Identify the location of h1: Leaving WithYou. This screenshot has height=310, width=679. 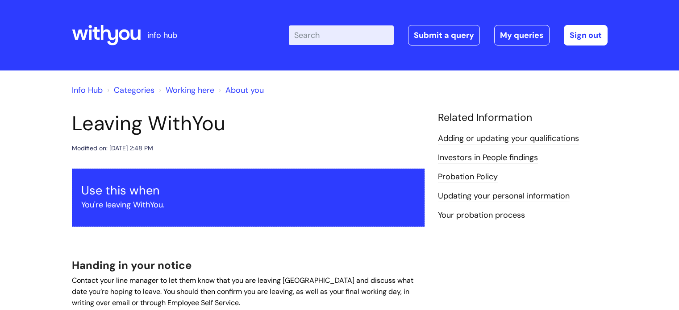
(248, 124).